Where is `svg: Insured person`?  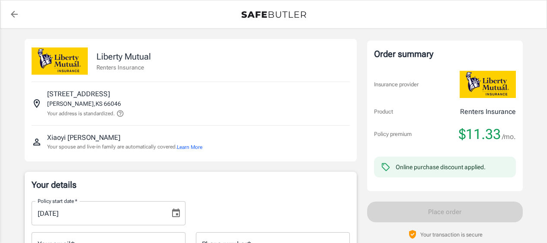
svg: Insured person is located at coordinates (37, 142).